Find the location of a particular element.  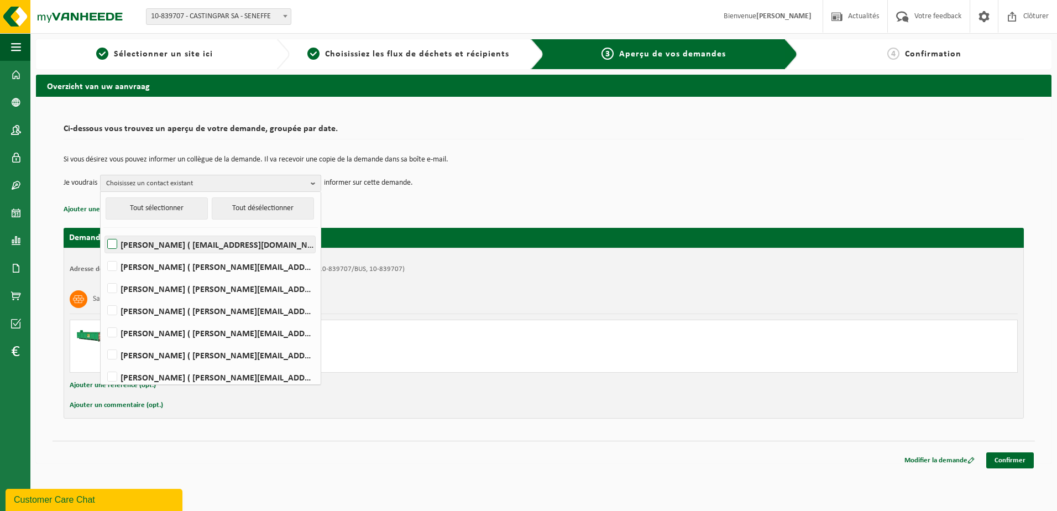

img: HK-XC-10-GN-00.png is located at coordinates (92, 334).